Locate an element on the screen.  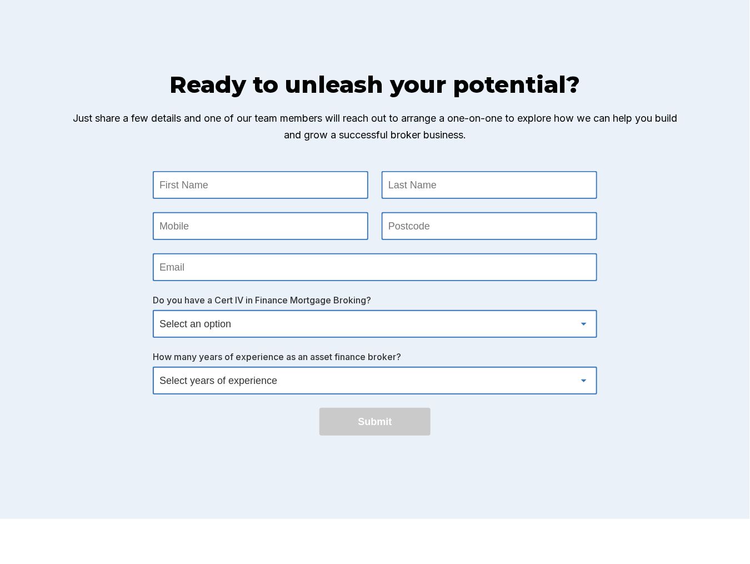
input: Email is located at coordinates (375, 267).